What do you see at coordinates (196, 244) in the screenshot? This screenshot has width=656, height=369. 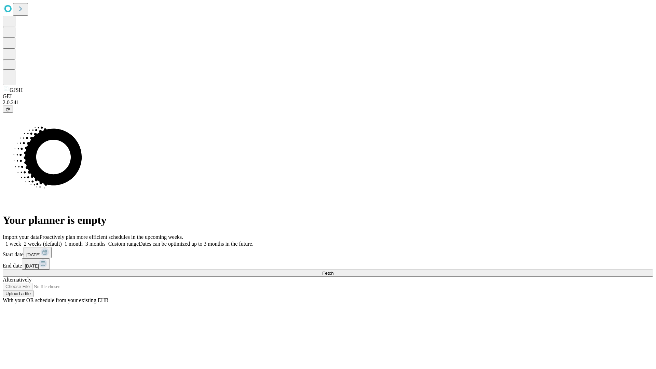 I see `span: Dates can be optimized up to 3 months in the future.` at bounding box center [196, 244].